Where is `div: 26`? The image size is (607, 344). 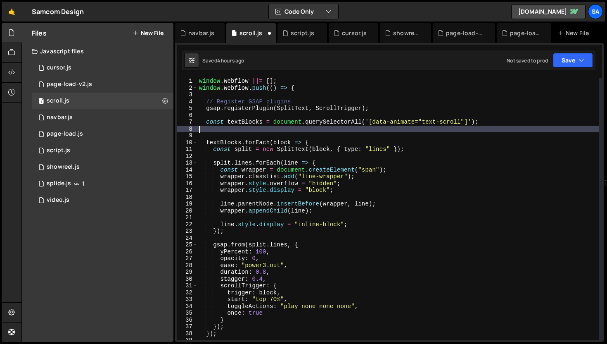
div: 26 is located at coordinates (187, 251).